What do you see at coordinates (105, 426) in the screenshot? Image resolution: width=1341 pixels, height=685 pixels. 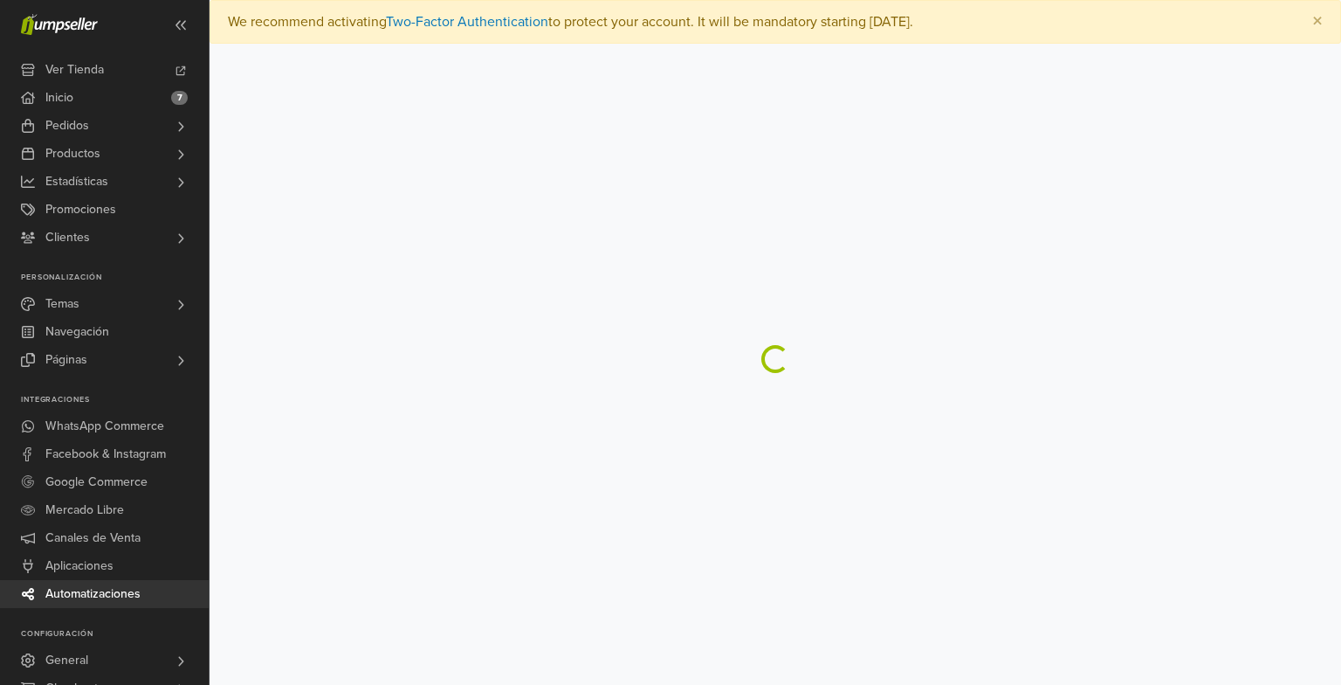 I see `span: WhatsApp Commerce` at bounding box center [105, 426].